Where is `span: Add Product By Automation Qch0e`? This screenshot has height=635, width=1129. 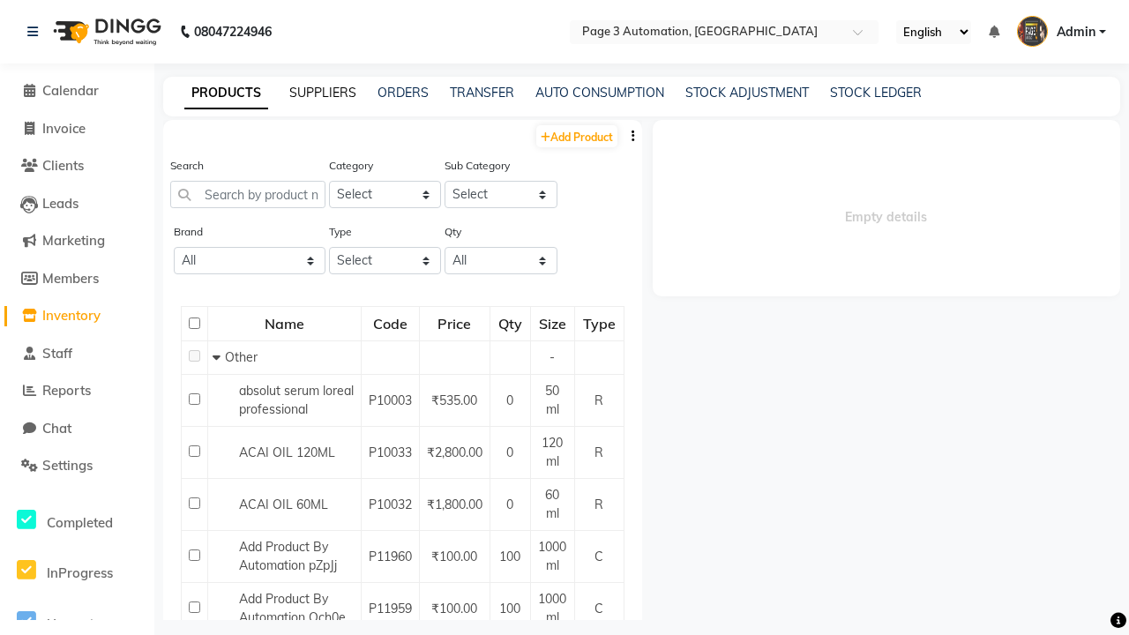
span: Add Product By Automation Qch0e is located at coordinates (292, 608).